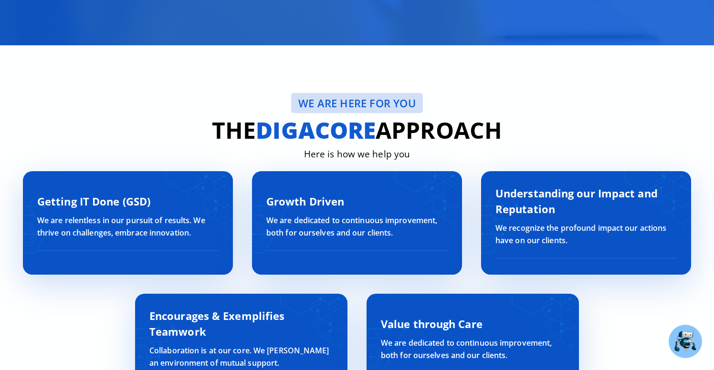 This screenshot has width=714, height=370. Describe the element at coordinates (305, 201) in the screenshot. I see `span: Growth Driven` at that location.